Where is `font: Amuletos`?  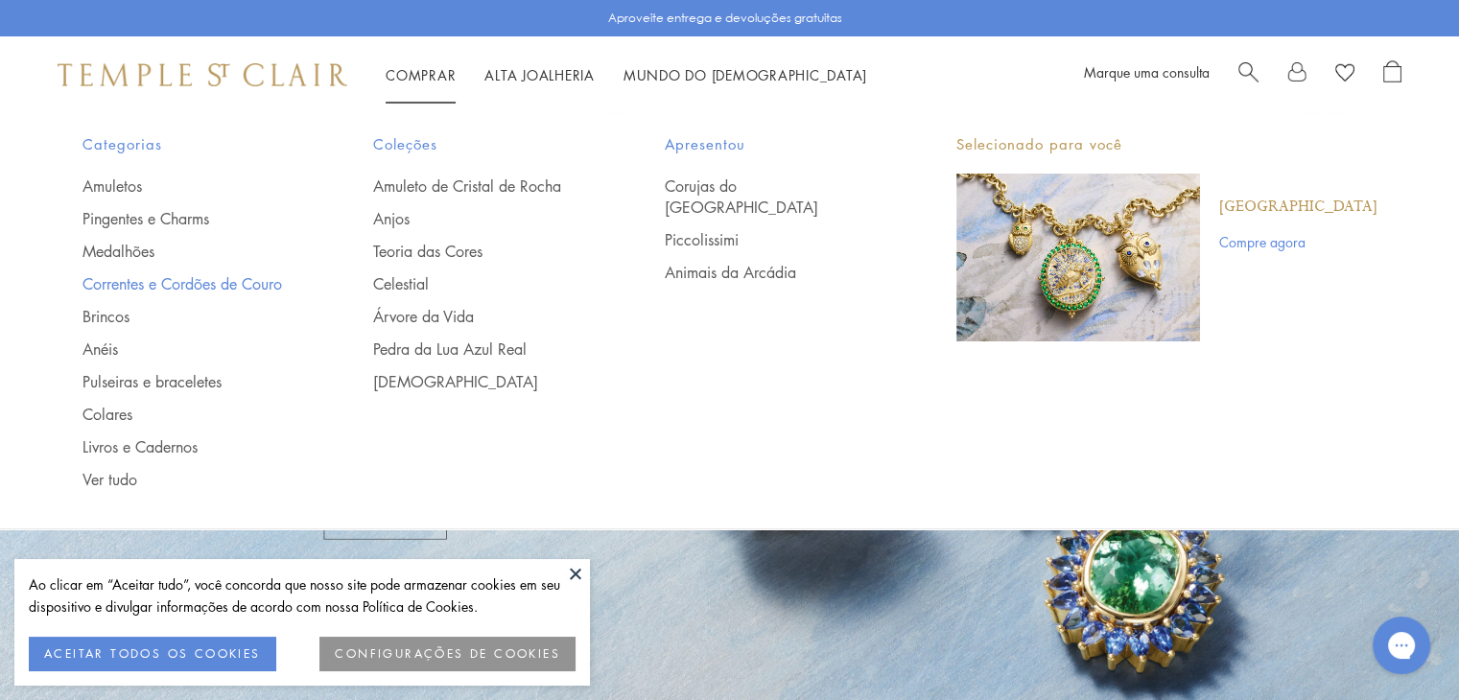
font: Amuletos is located at coordinates (112, 186).